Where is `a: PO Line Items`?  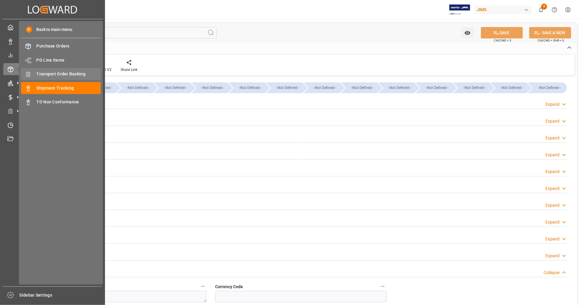 a: PO Line Items is located at coordinates (61, 60).